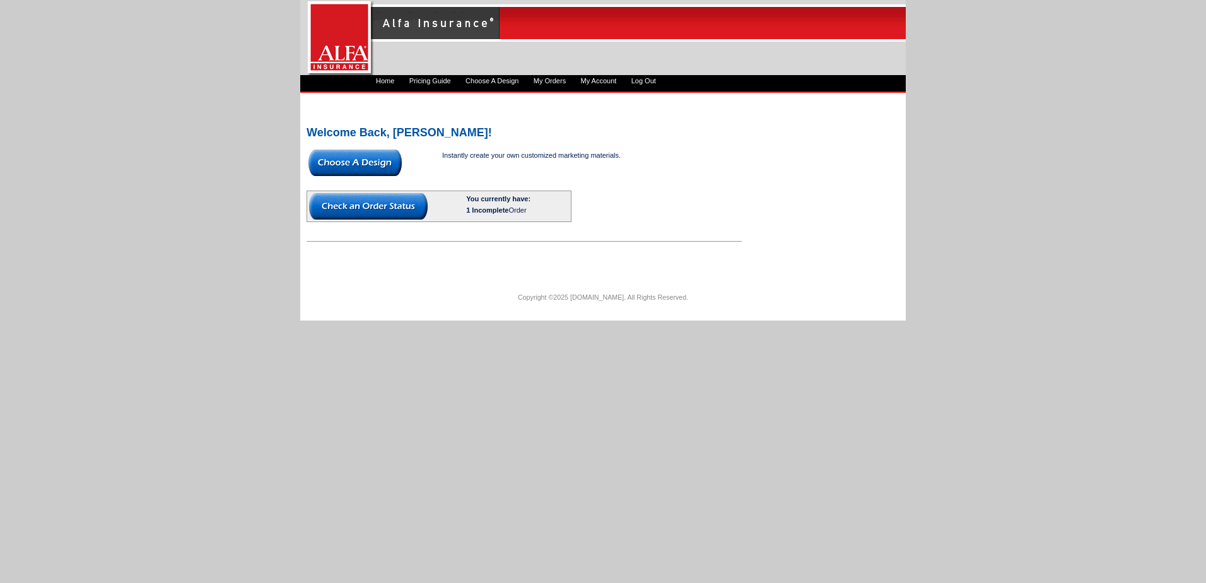 The image size is (1206, 583). Describe the element at coordinates (531, 155) in the screenshot. I see `span: Instantly create your own customized marketing materials.` at that location.